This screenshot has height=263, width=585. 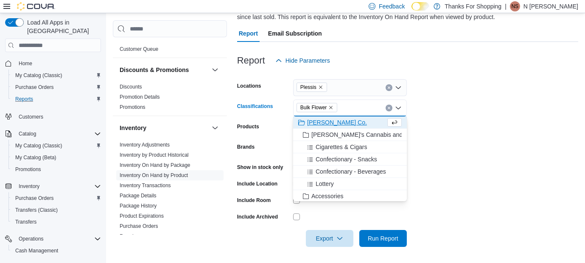 What do you see at coordinates (31, 117) in the screenshot?
I see `a: Customers` at bounding box center [31, 117].